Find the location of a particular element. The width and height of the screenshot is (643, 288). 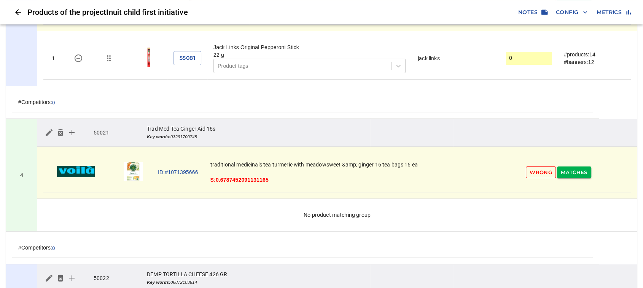

img: voila.png is located at coordinates (76, 171).